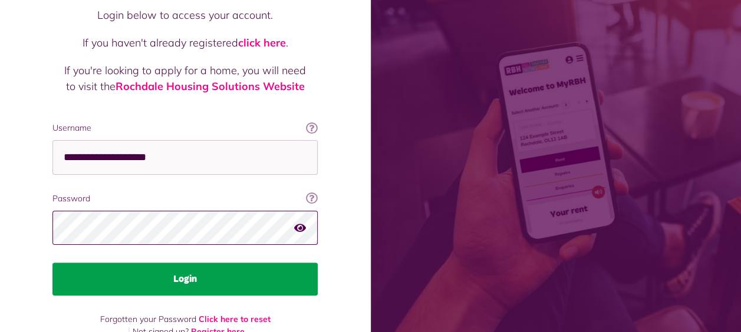 This screenshot has width=741, height=332. Describe the element at coordinates (185, 15) in the screenshot. I see `p: Login below to access your account.` at that location.